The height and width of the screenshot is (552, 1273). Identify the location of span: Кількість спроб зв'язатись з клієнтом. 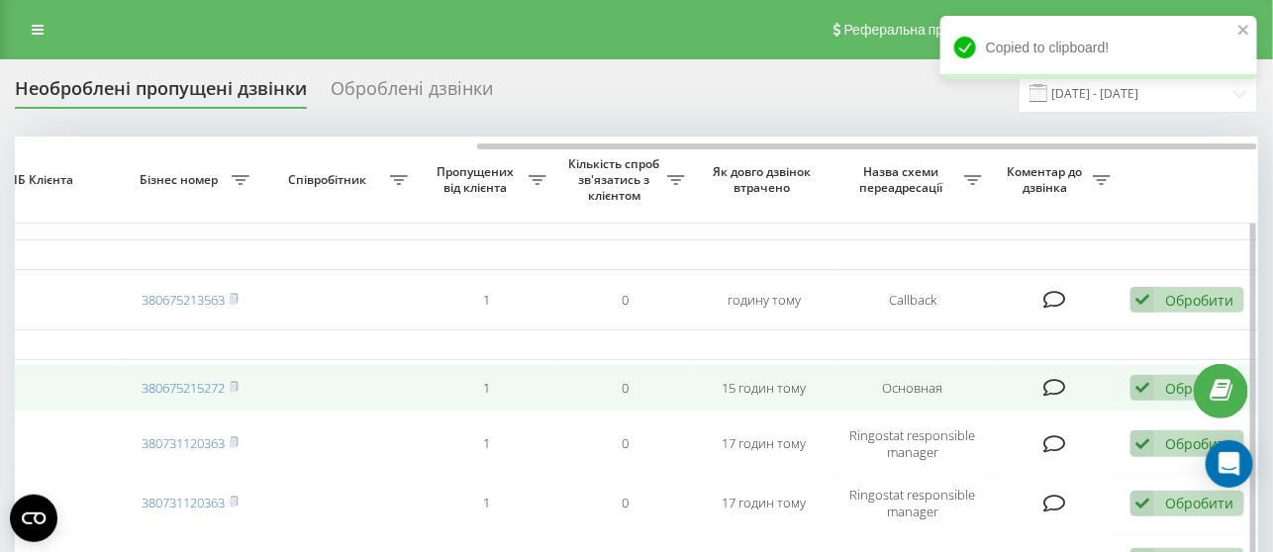
(617, 179).